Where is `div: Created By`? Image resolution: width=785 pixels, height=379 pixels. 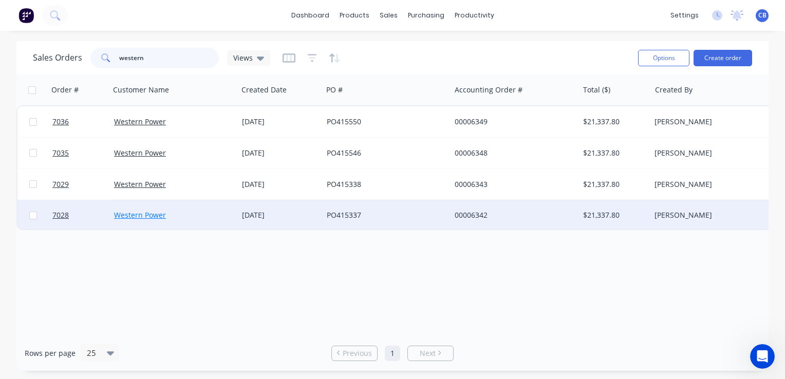 div: Created By is located at coordinates (673, 90).